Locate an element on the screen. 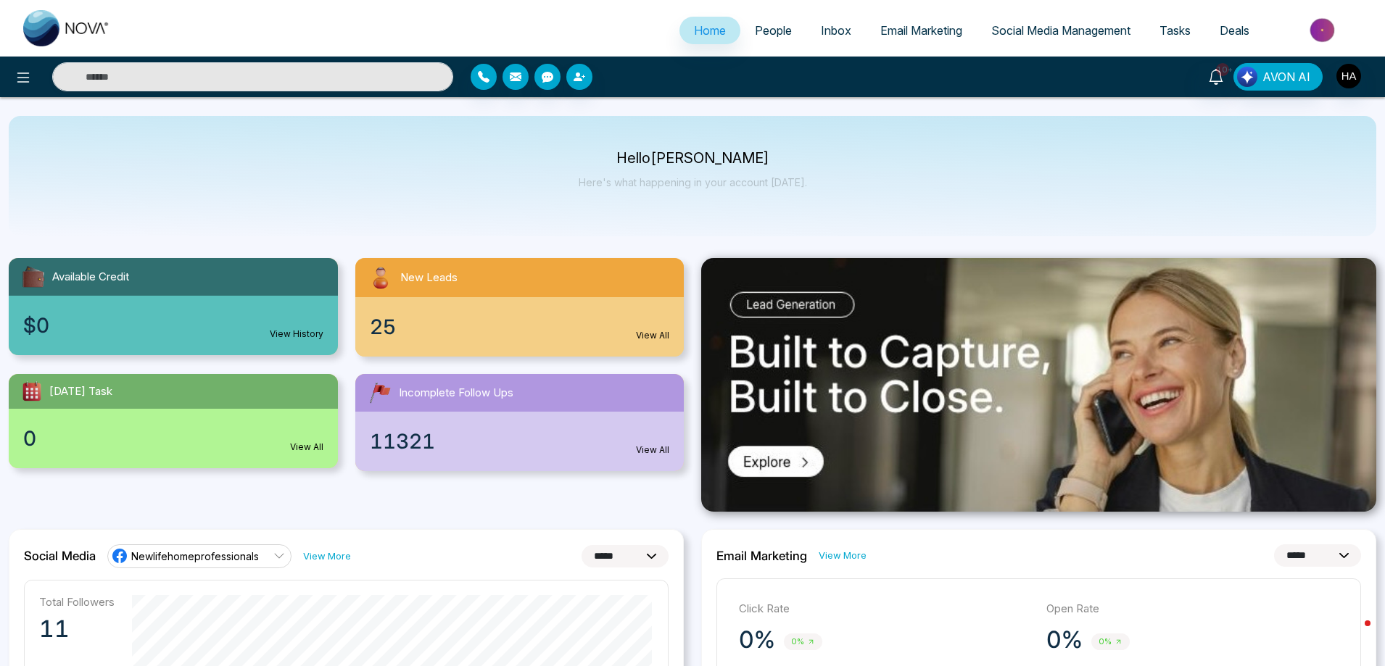 Image resolution: width=1385 pixels, height=666 pixels. p: Open Rate is located at coordinates (1192, 609).